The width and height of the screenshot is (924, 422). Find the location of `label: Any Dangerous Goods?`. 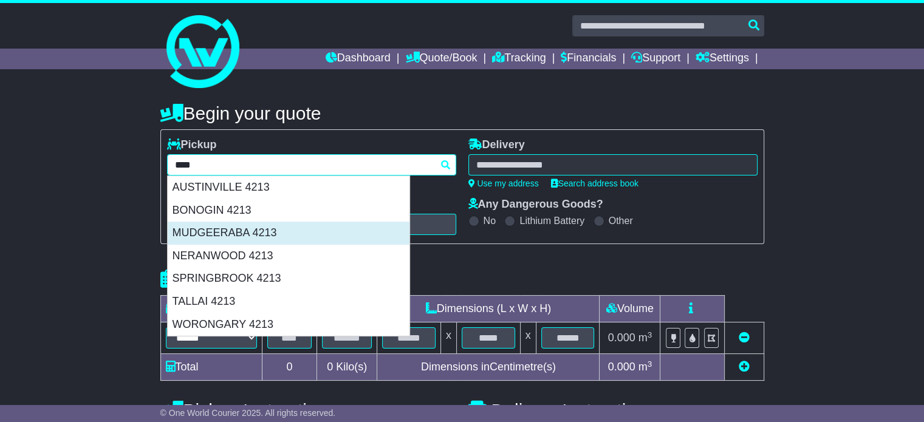

label: Any Dangerous Goods? is located at coordinates (536, 205).